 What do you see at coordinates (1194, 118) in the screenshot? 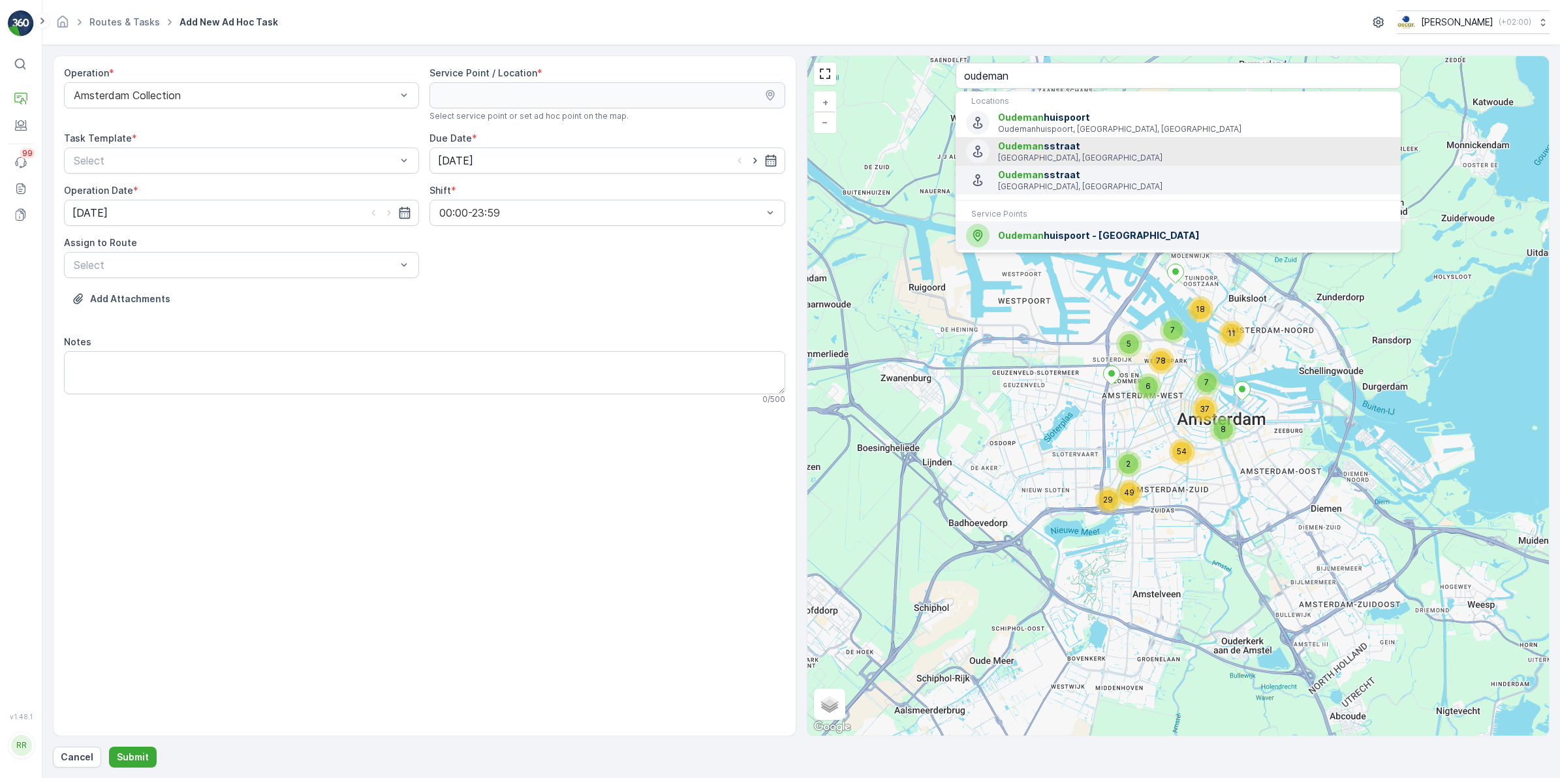
I see `span: huispoort` at bounding box center [1194, 118].